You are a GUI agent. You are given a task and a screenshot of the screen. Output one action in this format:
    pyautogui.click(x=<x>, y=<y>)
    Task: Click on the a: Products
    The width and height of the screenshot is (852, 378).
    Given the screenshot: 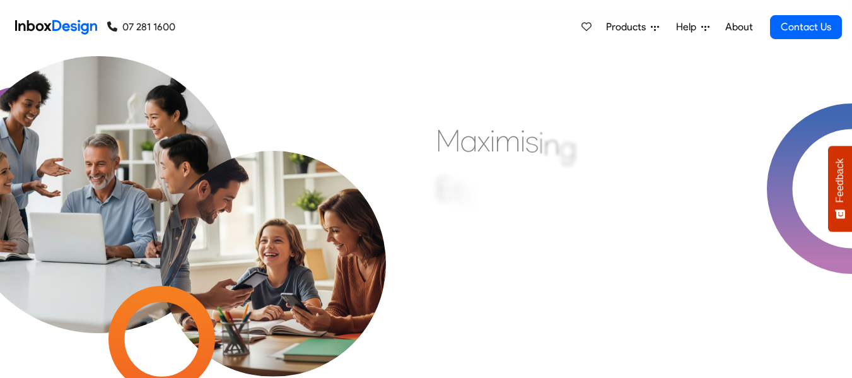 What is the action you would take?
    pyautogui.click(x=633, y=27)
    